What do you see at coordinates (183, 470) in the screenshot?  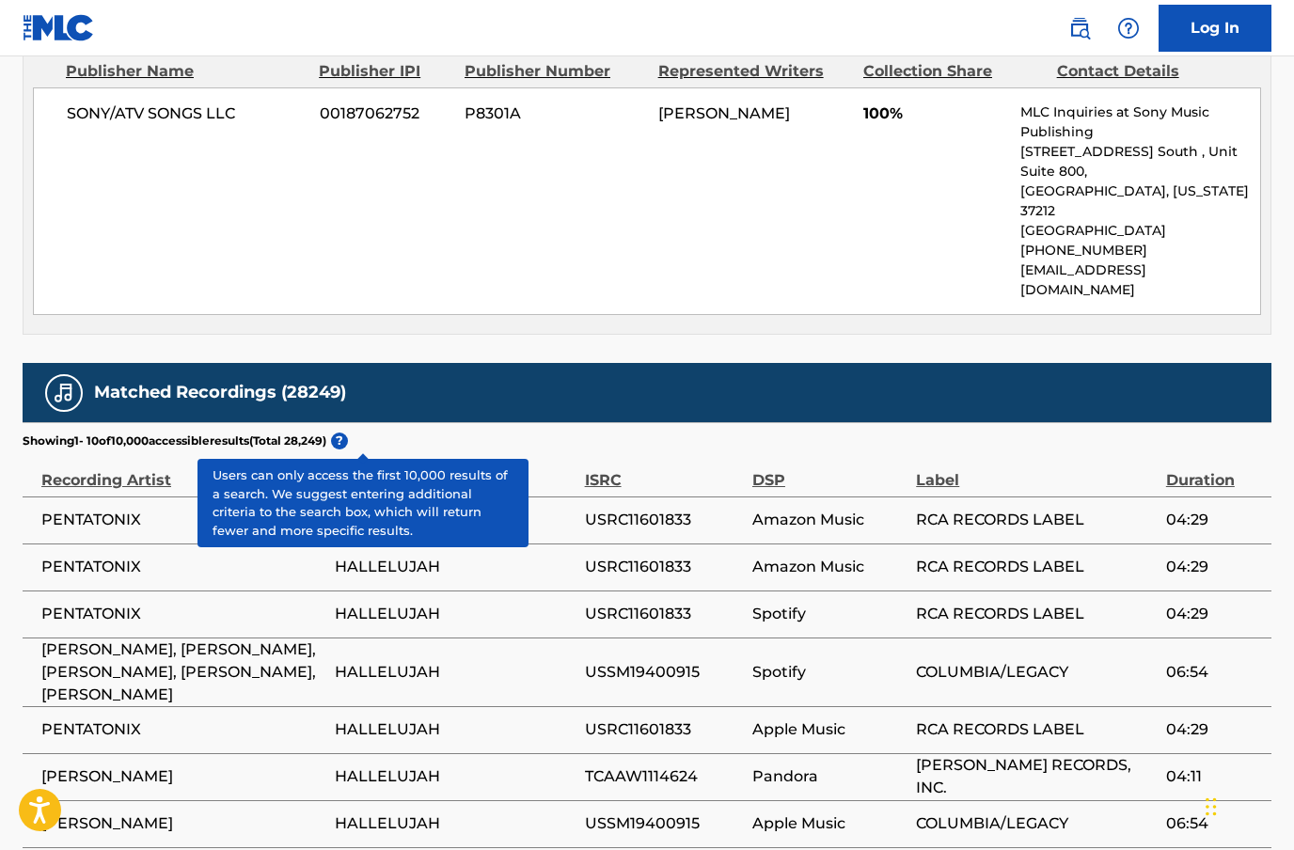 I see `div: Recording Artist` at bounding box center [183, 470].